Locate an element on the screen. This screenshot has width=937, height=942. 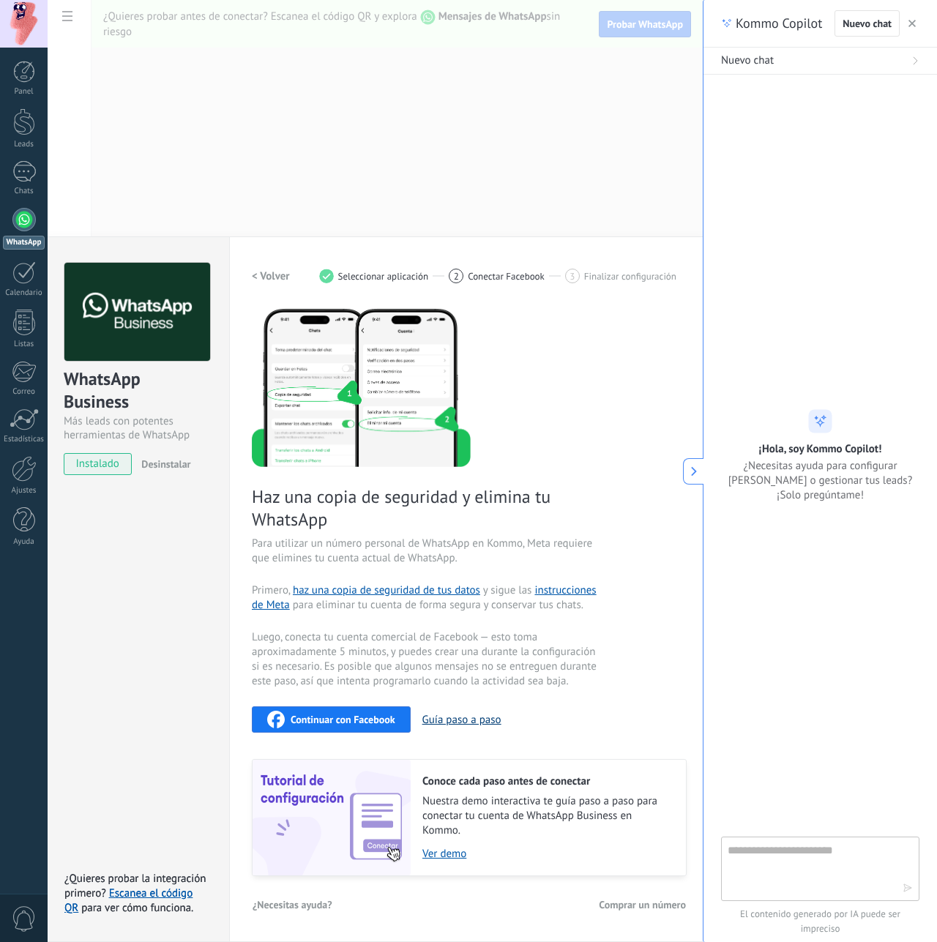
button: Guía paso a paso is located at coordinates (462, 720).